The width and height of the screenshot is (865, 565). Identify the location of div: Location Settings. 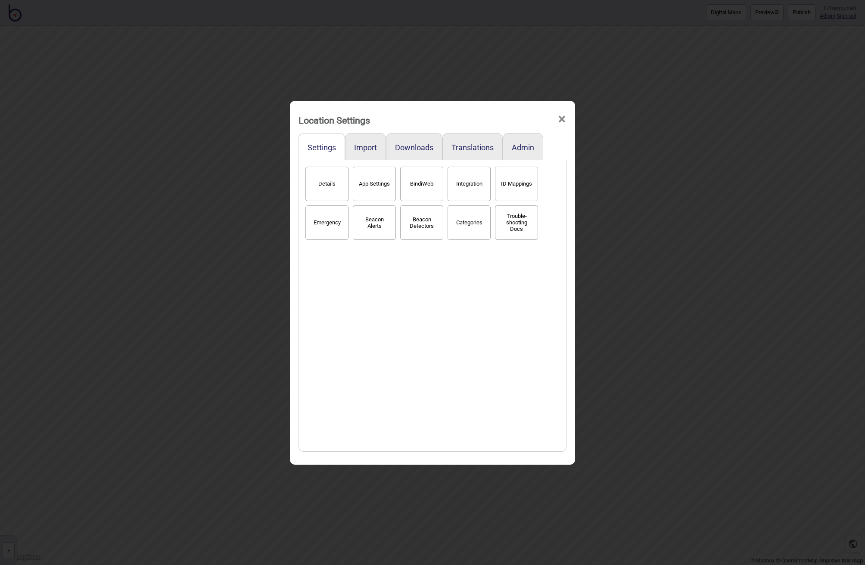
(334, 120).